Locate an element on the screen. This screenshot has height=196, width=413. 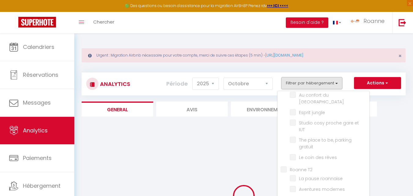
button: Actions is located at coordinates (377, 83).